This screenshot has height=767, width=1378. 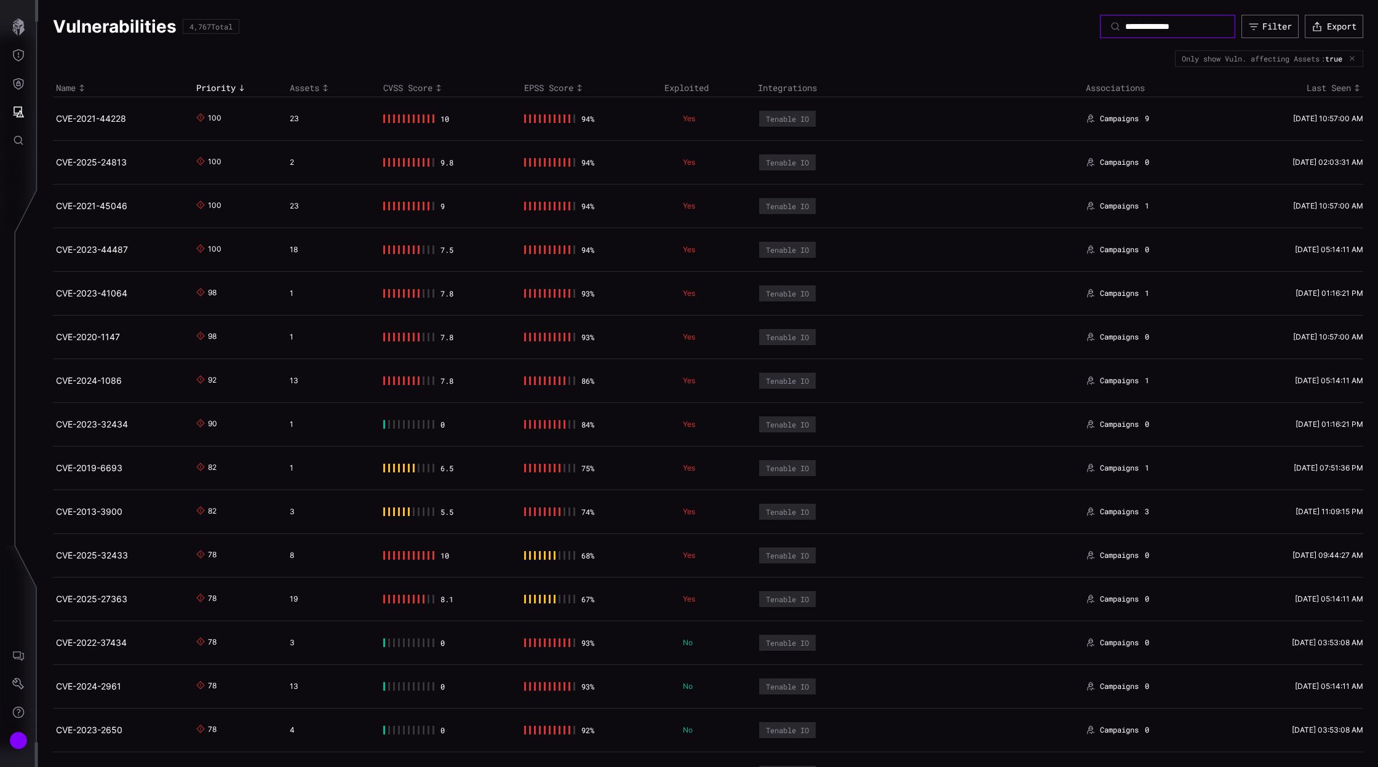 I want to click on h1: Vulnerabilities, so click(x=114, y=26).